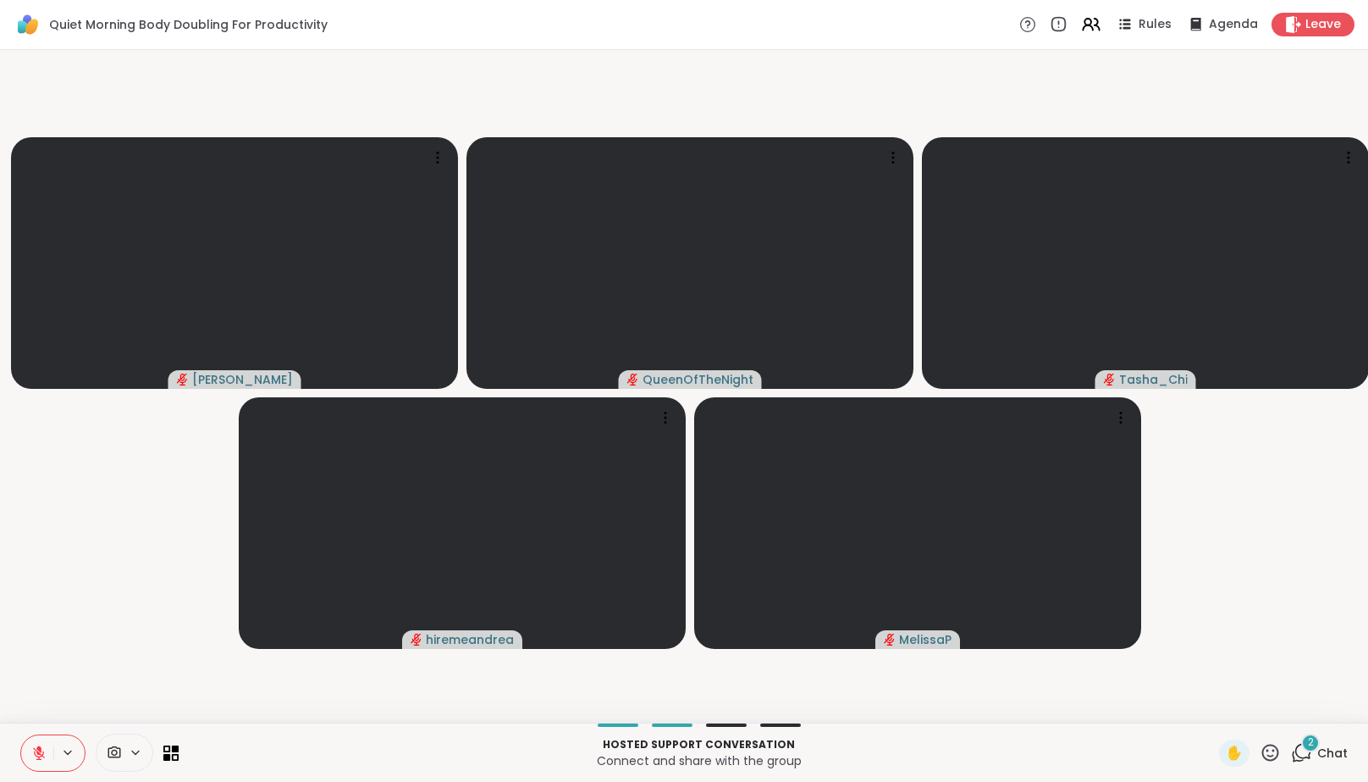  I want to click on span: MelissaP, so click(926, 639).